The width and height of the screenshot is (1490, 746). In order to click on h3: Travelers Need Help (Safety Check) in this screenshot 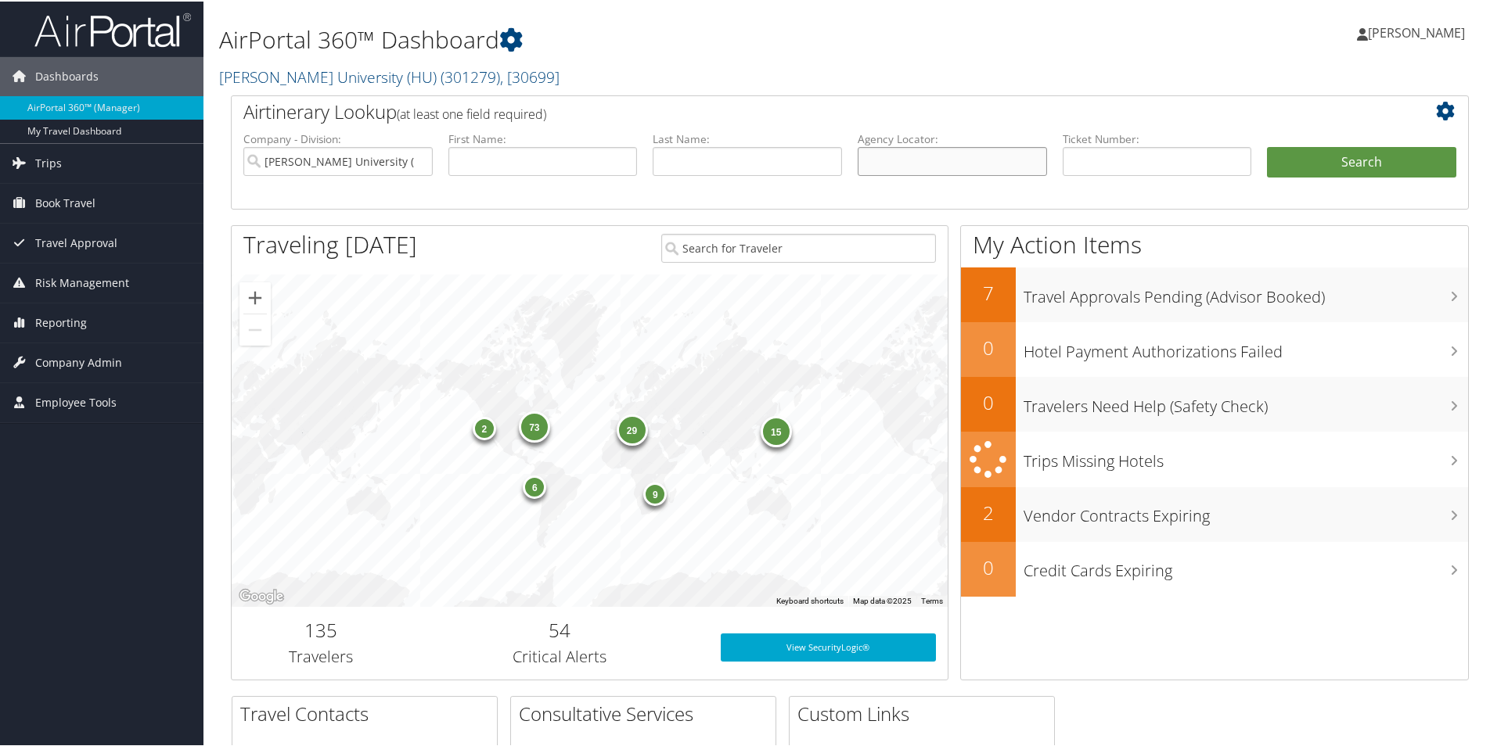, I will do `click(1246, 401)`.